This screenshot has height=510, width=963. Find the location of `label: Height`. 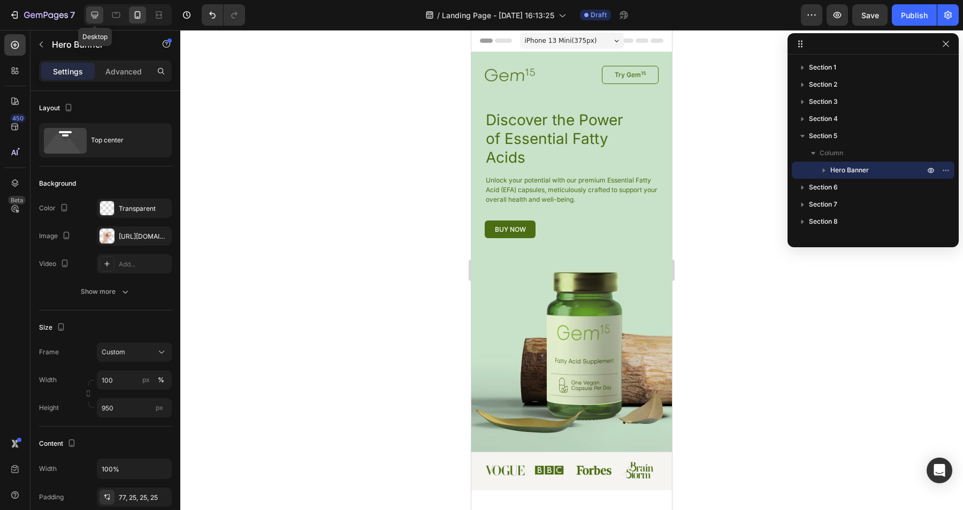

label: Height is located at coordinates (49, 408).